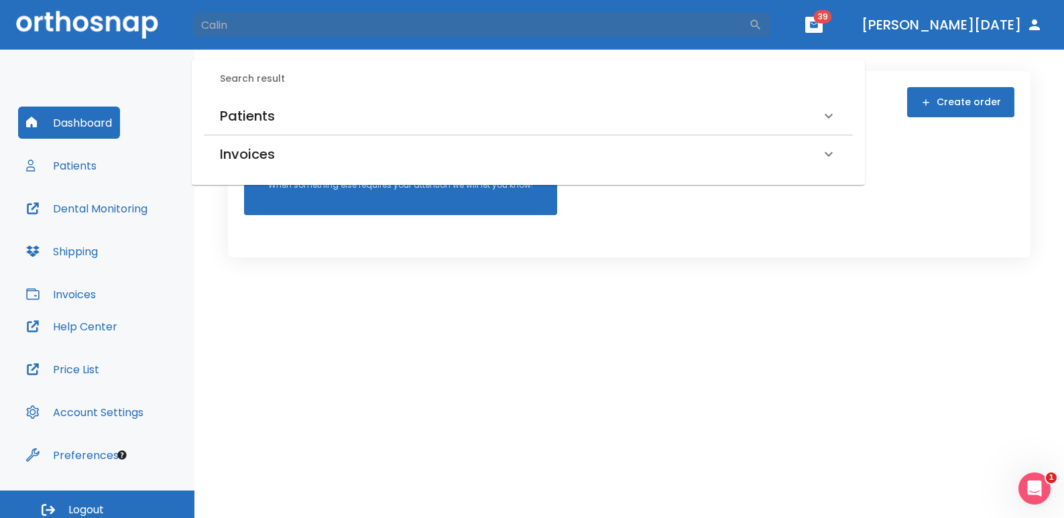  Describe the element at coordinates (823, 17) in the screenshot. I see `span: 39` at that location.